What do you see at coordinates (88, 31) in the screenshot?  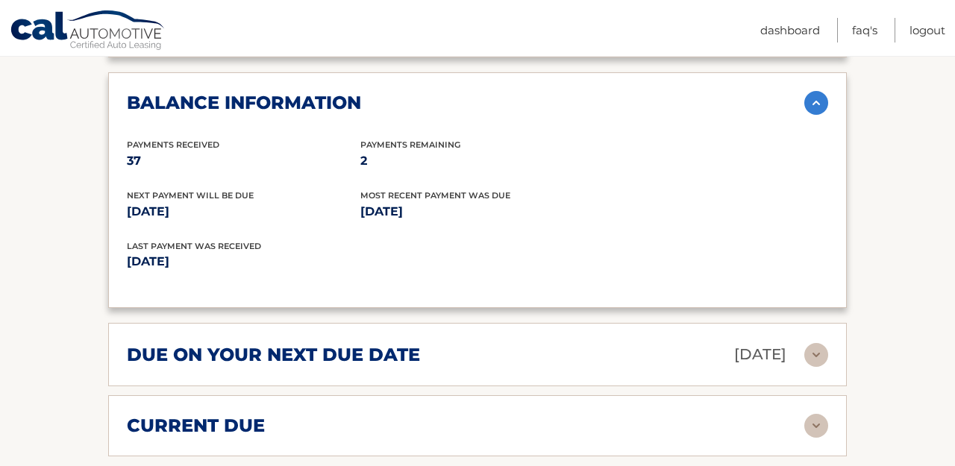 I see `a: Cal Automotive` at bounding box center [88, 31].